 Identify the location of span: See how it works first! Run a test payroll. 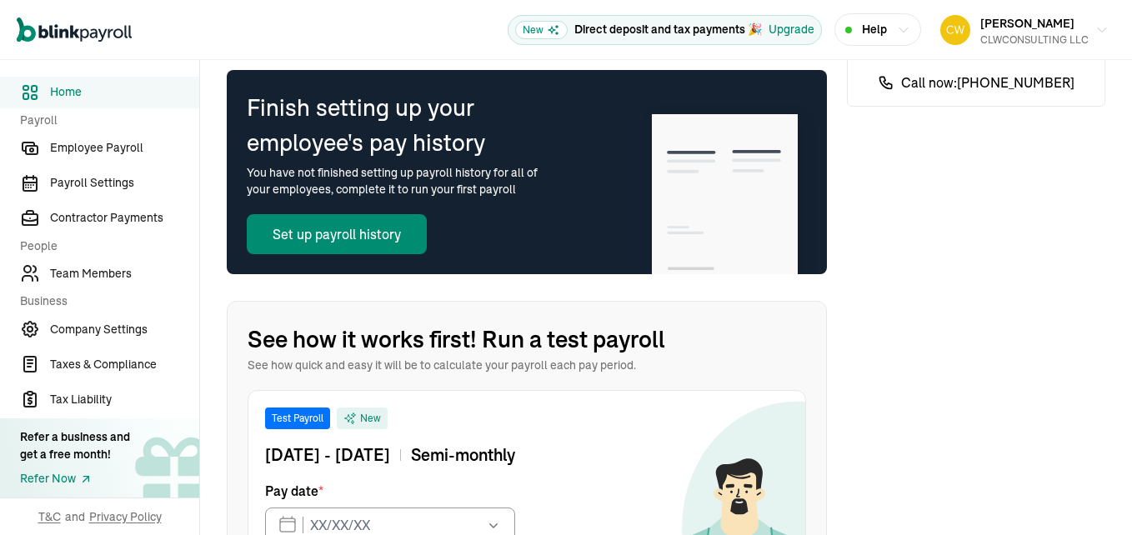
(527, 339).